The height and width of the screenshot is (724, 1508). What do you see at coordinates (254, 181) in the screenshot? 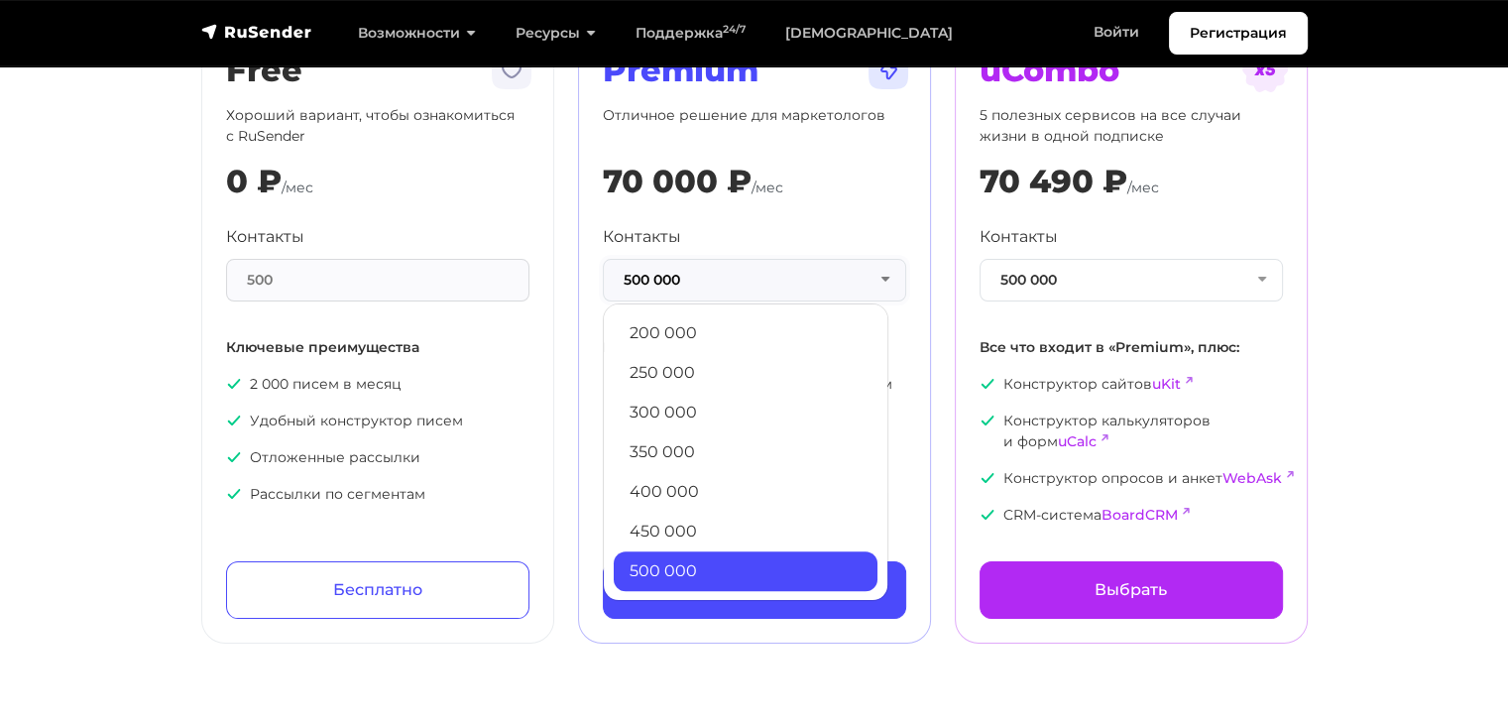
I see `div: 0 ₽` at bounding box center [254, 181].